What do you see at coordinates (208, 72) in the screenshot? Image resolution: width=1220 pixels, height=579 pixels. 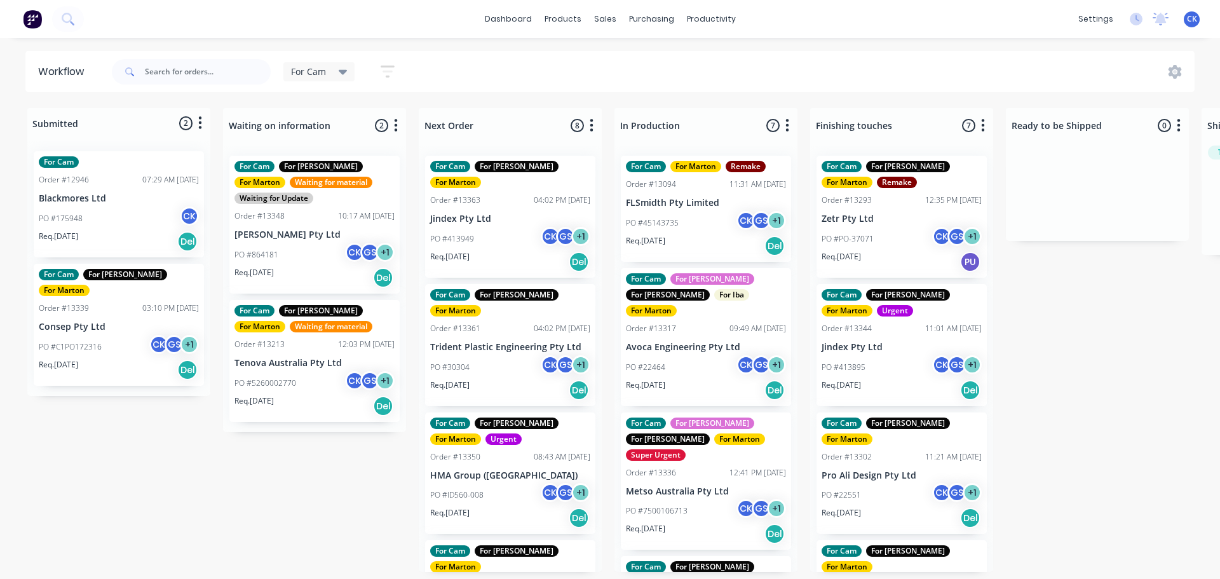 I see `input: Search for orders...` at bounding box center [208, 72].